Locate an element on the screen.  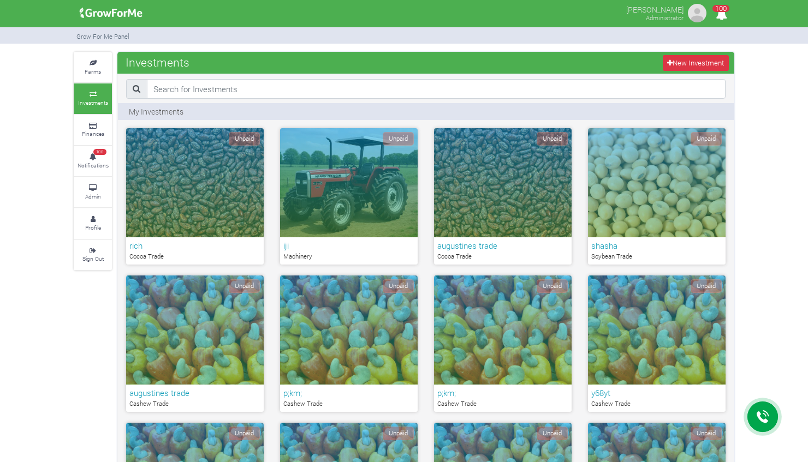
h6: rich is located at coordinates (195, 246).